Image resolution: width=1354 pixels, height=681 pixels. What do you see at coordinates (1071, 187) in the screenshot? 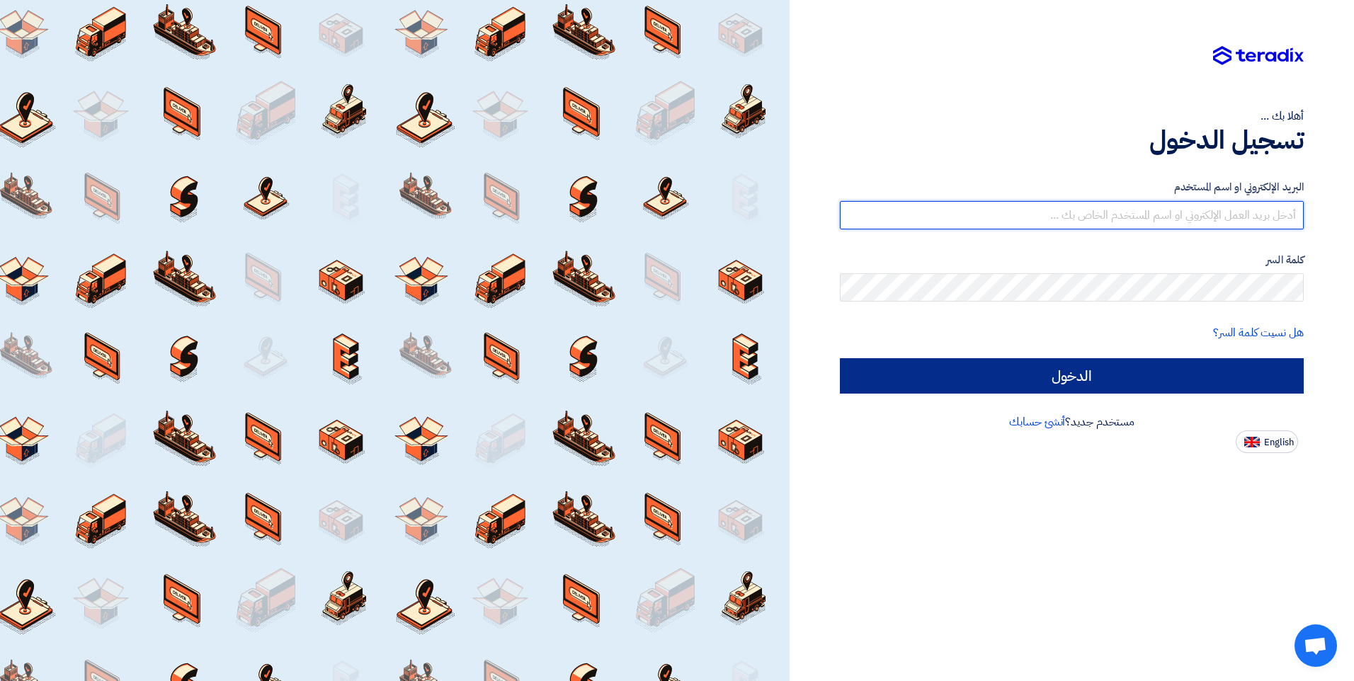
I see `label: البريد الإلكتروني او اسم المستخدم` at bounding box center [1071, 187].